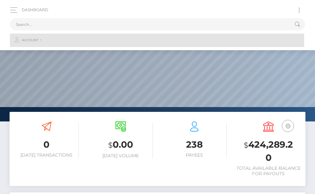 Image resolution: width=315 pixels, height=194 pixels. I want to click on h3: 238, so click(195, 144).